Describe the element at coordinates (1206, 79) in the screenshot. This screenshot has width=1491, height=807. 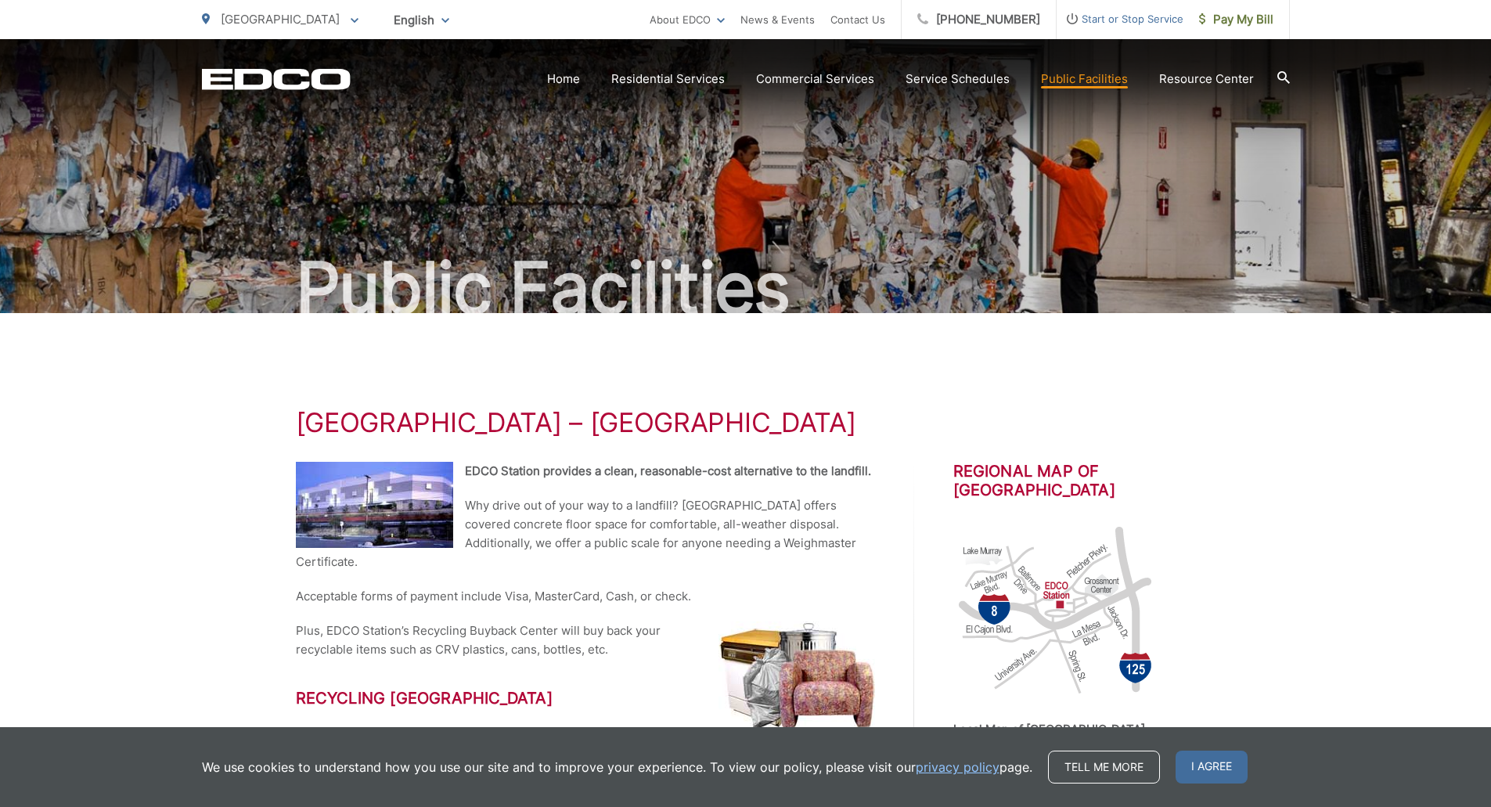
I see `a: Resource Center` at that location.